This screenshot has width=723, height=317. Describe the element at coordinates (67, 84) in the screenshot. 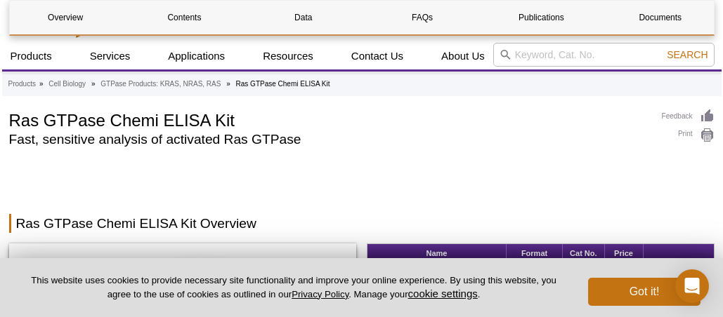

I see `a: Cell Biology` at that location.